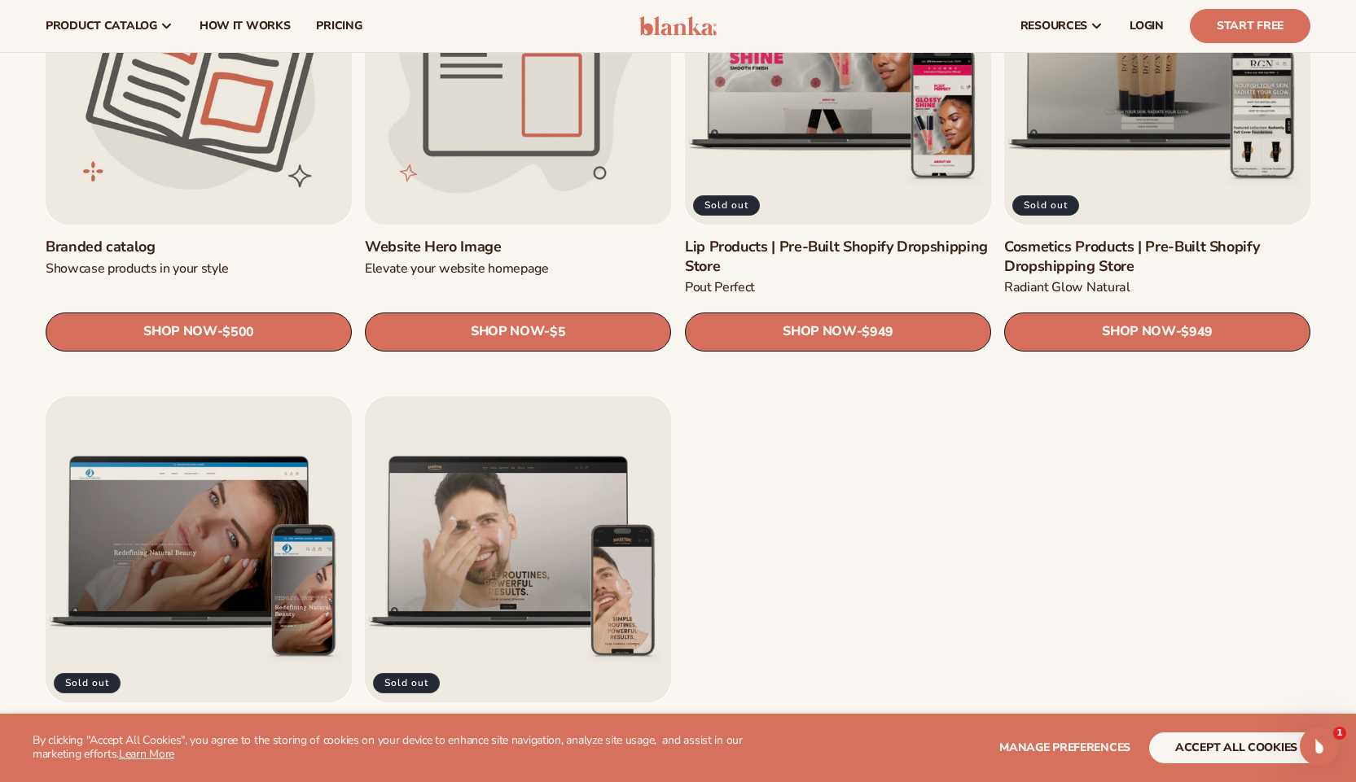 The image size is (1356, 782). I want to click on span: Manage preferences, so click(1064, 747).